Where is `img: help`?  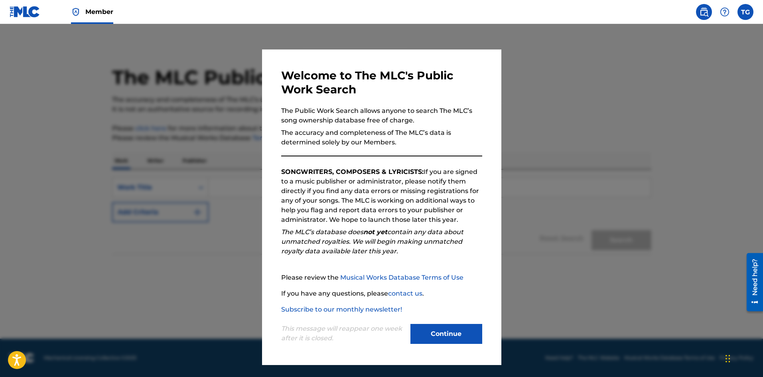 img: help is located at coordinates (724, 12).